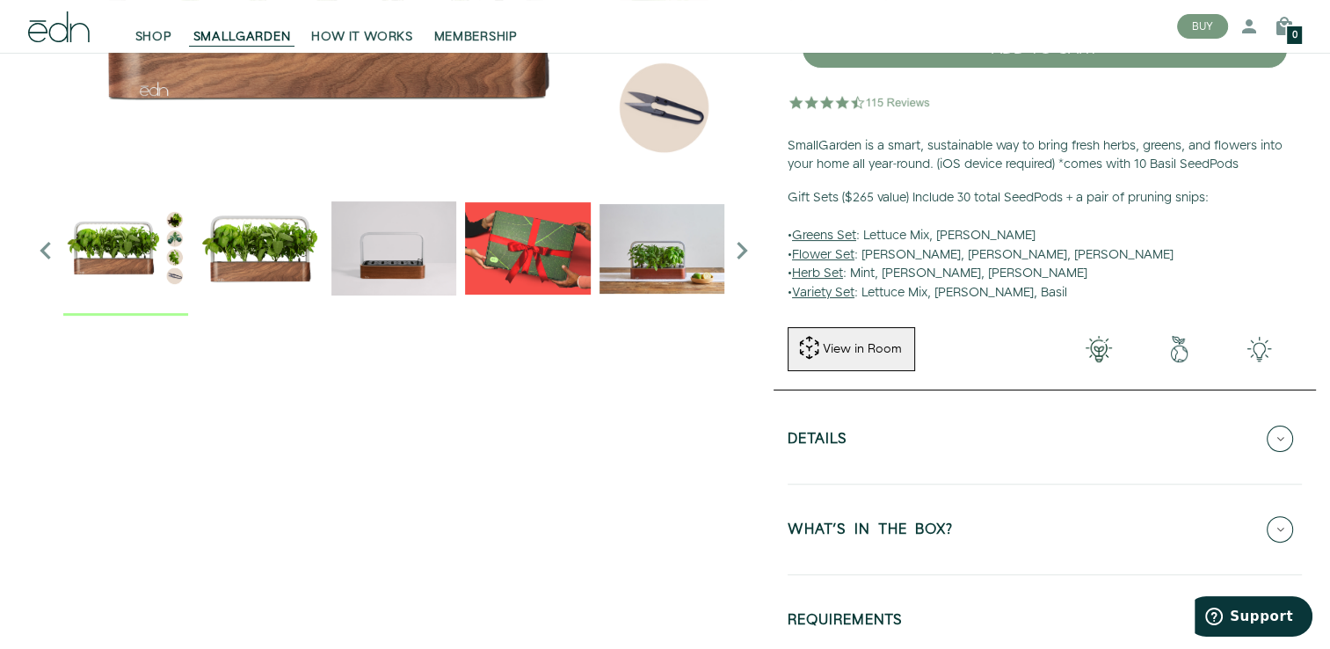  What do you see at coordinates (527, 248) in the screenshot?
I see `img: EMAILS_-_Holiday_21_PT1_28_9986b34a-7908-4121-b1c1-9595d1e43abe_1024x.png` at bounding box center [527, 248].